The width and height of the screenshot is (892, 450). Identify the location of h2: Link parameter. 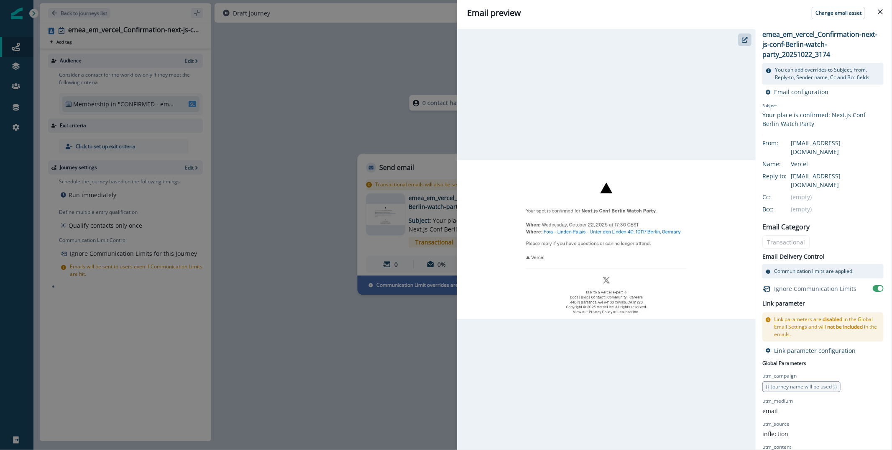
(784, 303).